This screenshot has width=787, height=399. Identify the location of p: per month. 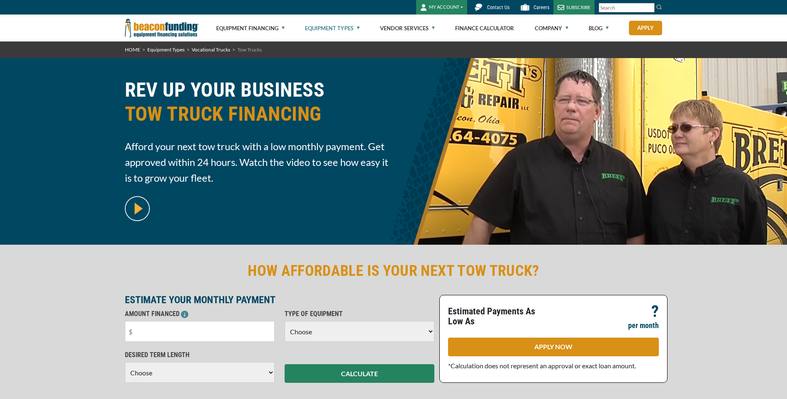
(643, 325).